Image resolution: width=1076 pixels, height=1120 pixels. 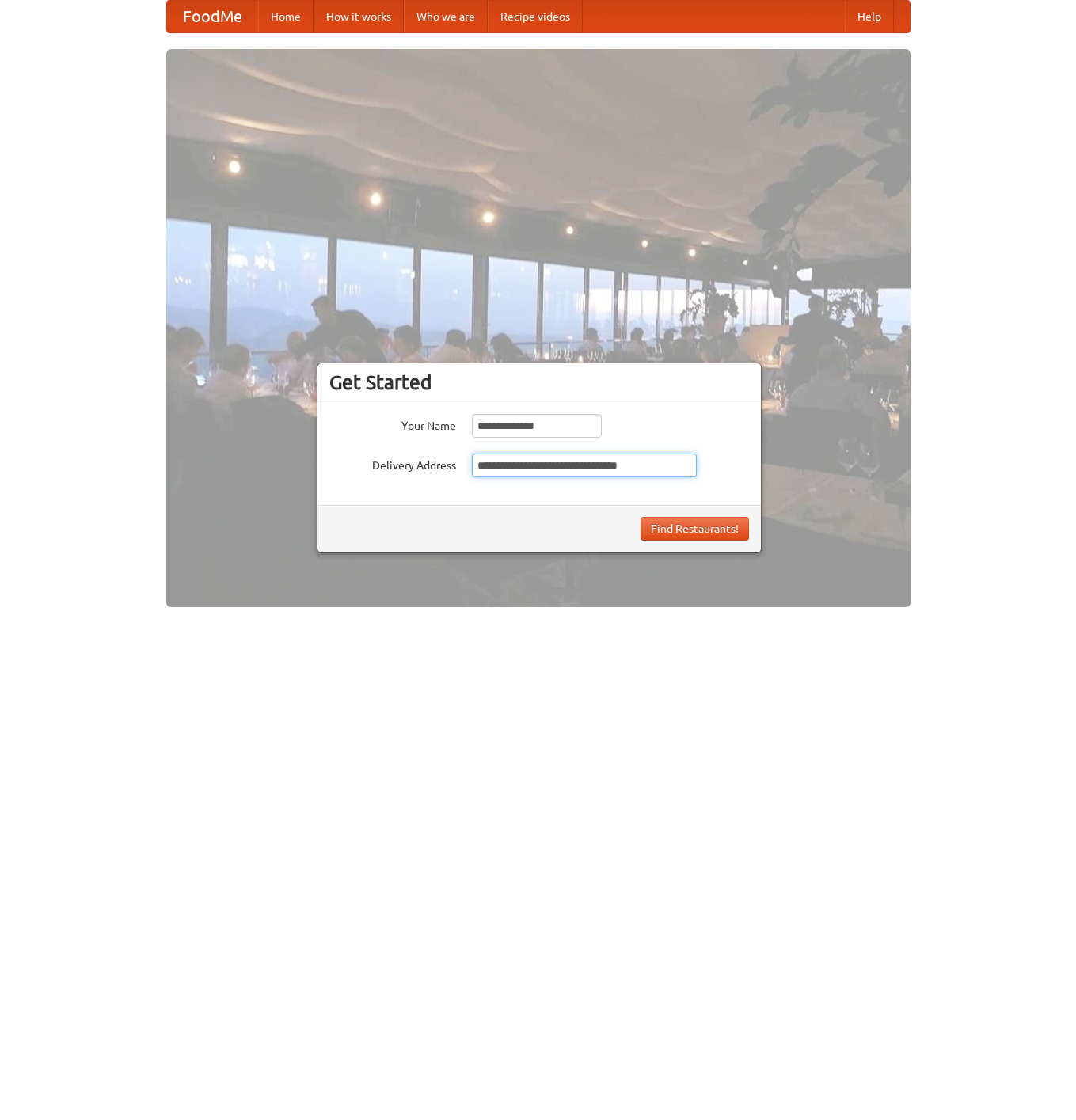 I want to click on a: Recipe videos, so click(x=535, y=17).